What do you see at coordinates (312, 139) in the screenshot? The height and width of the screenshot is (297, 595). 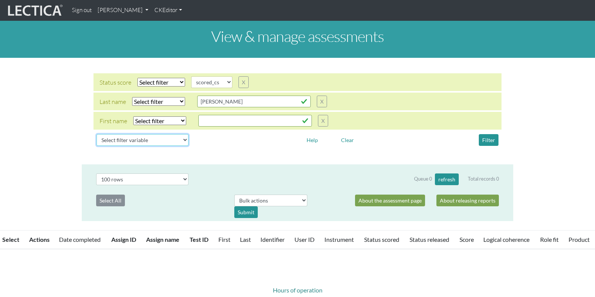 I see `a: Help` at bounding box center [312, 139].